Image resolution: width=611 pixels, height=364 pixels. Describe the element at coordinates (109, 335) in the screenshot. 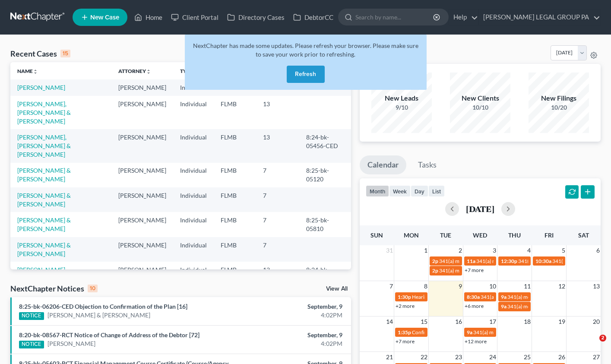

I see `a: 8:20-bk-08567-RCT Notice of Change of Address of the Debtor [72]` at that location.